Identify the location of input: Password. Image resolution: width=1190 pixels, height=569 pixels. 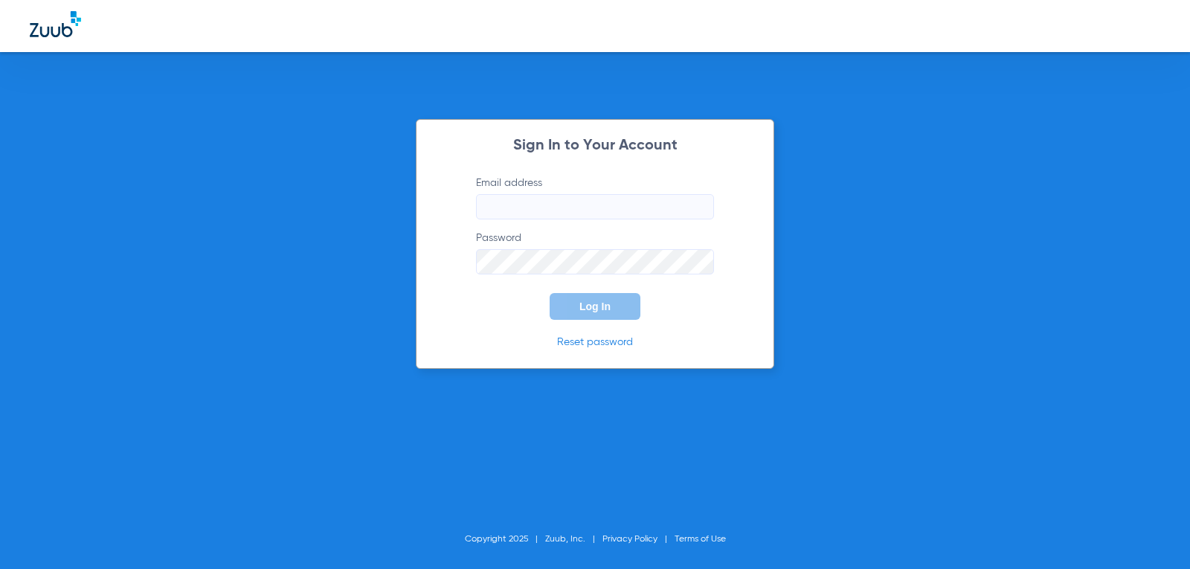
(595, 262).